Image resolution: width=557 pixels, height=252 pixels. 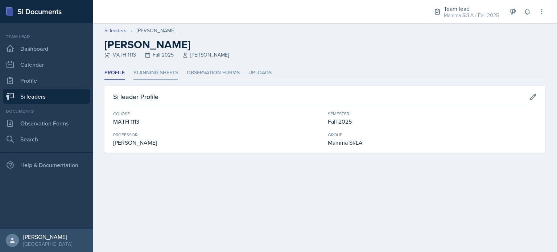 I want to click on div: Mamma SI/LA, so click(x=432, y=142).